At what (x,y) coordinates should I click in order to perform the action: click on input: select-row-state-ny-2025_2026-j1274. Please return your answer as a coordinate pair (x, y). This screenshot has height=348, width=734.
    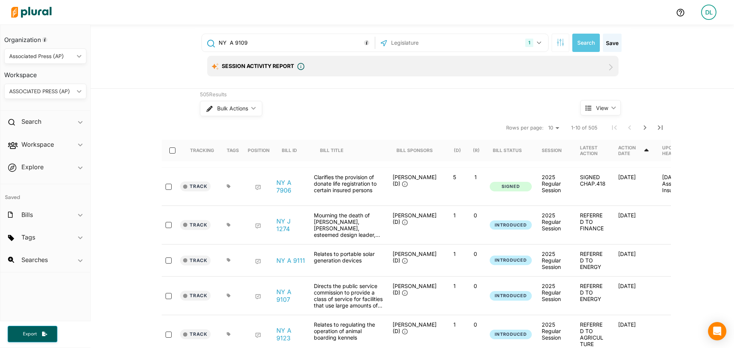
    Looking at the image, I should click on (169, 225).